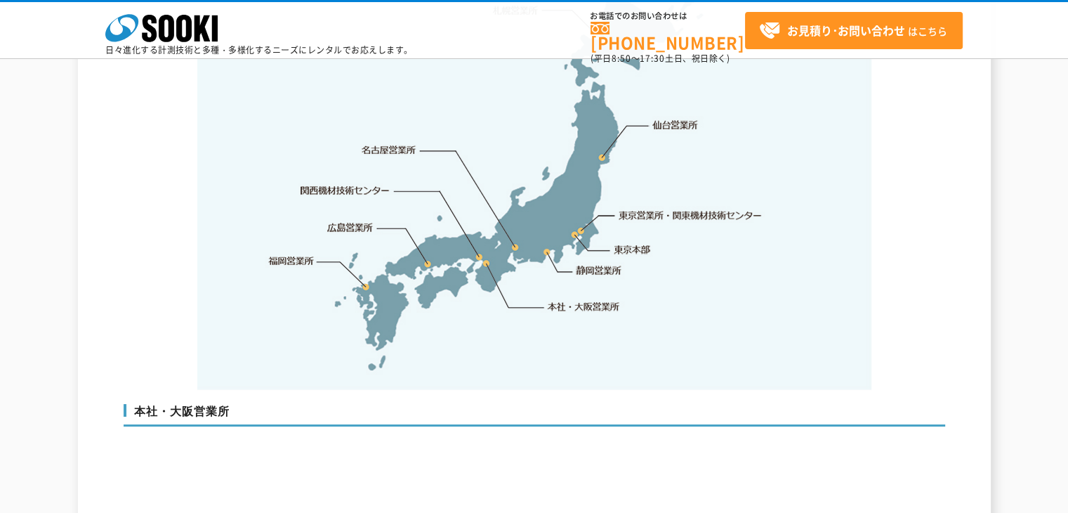 The height and width of the screenshot is (513, 1068). I want to click on a: 福岡営業所, so click(291, 261).